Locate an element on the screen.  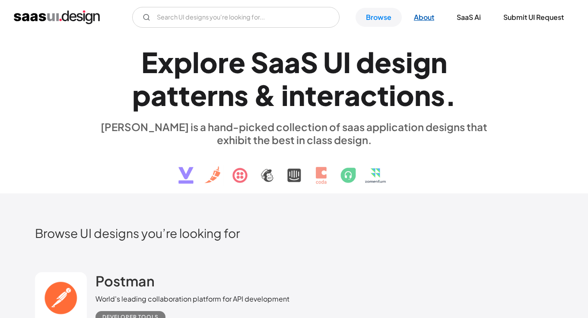
div: c is located at coordinates (369, 95).